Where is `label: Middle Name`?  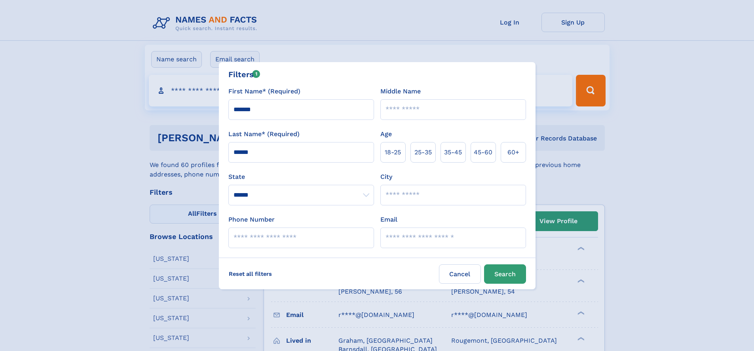
label: Middle Name is located at coordinates (400, 91).